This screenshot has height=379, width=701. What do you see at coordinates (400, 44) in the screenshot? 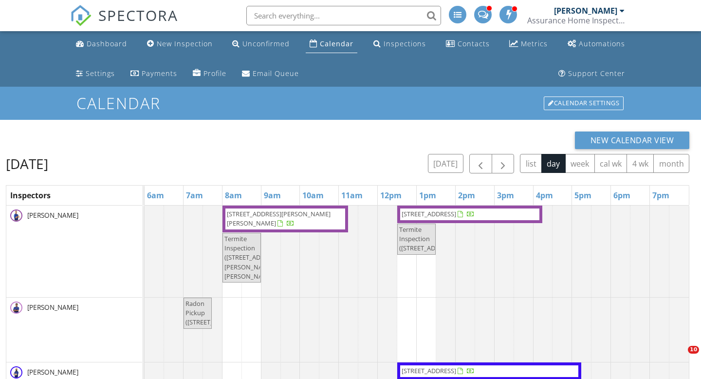
I see `a: Inspections` at bounding box center [400, 44].